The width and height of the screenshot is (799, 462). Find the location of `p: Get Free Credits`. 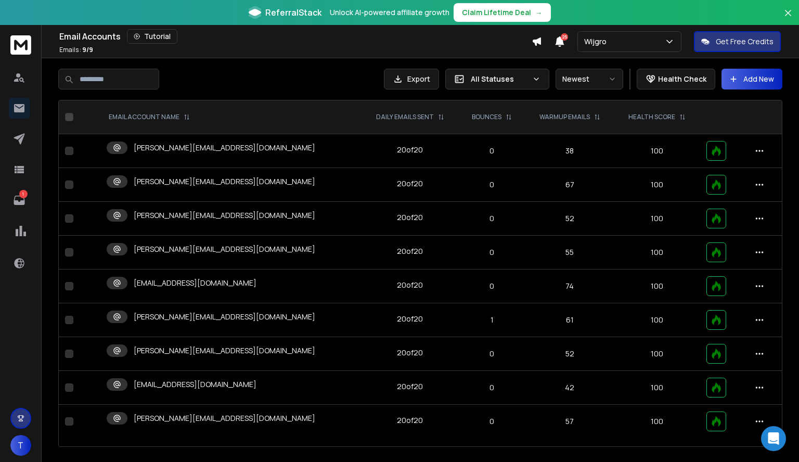

p: Get Free Credits is located at coordinates (745, 42).